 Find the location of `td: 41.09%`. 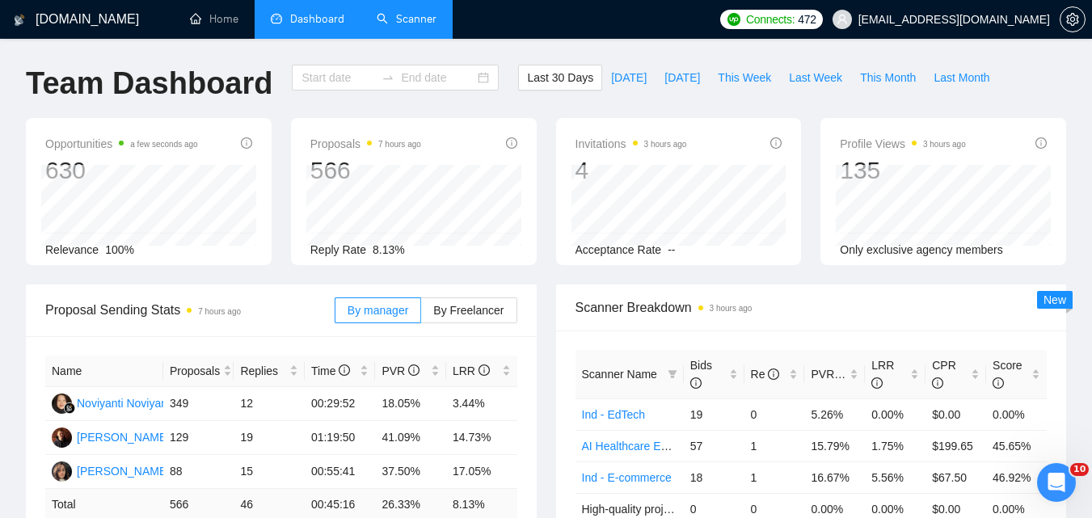

td: 41.09% is located at coordinates (411, 438).